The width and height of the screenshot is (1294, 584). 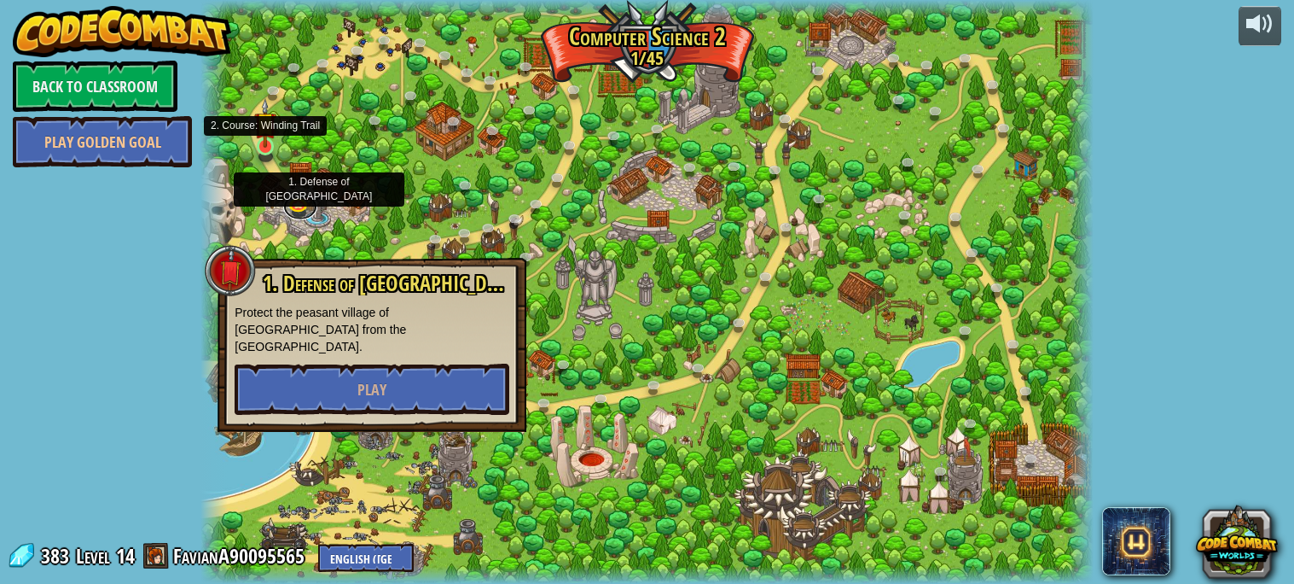 I want to click on img: CodeCombat - Learn how to code by playing a game, so click(x=122, y=32).